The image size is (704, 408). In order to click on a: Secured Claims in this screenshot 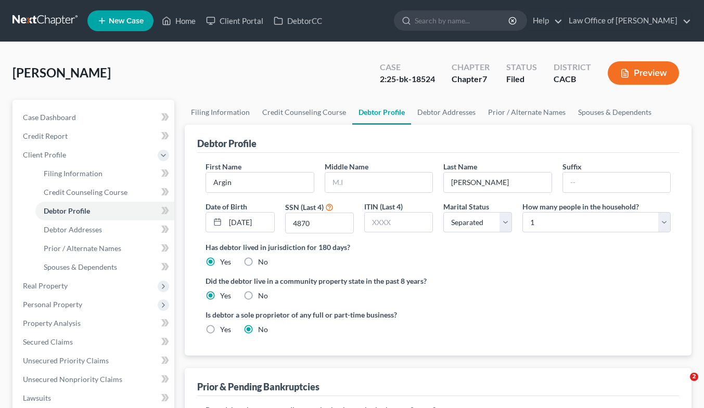, I will do `click(94, 342)`.